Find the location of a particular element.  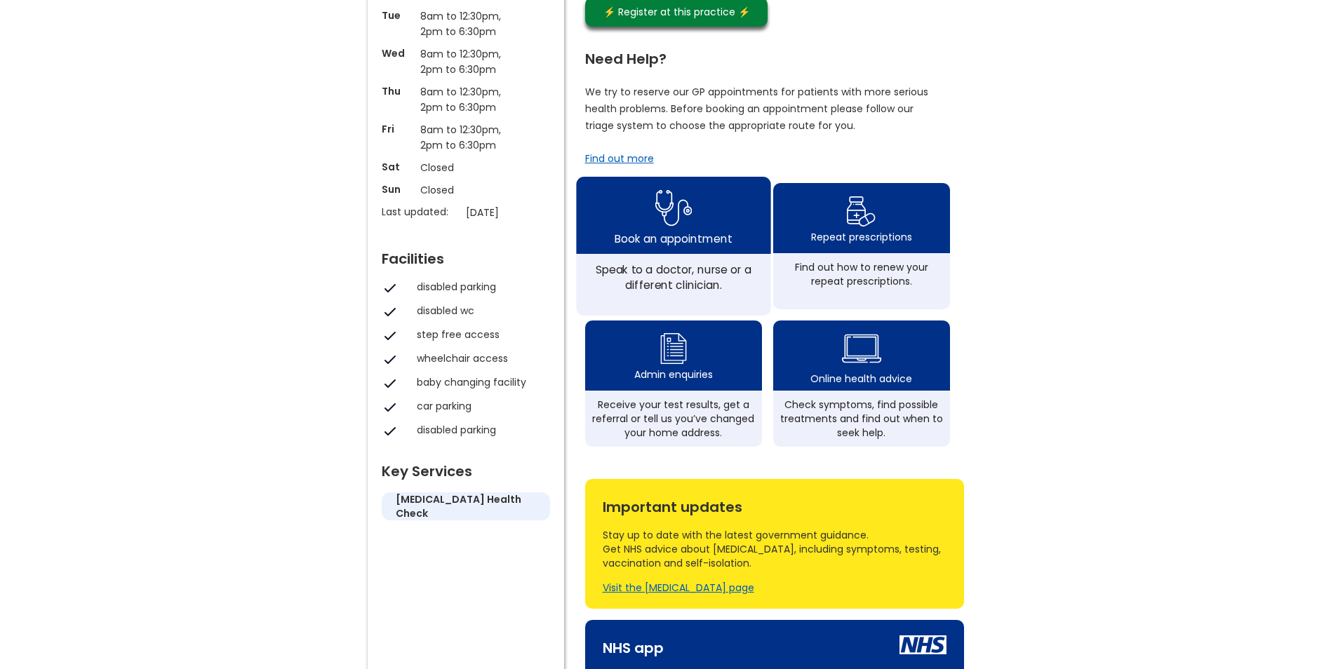

p: We try to reserve our GP appointments for patients with more serious health problems. Before book... is located at coordinates (757, 109).